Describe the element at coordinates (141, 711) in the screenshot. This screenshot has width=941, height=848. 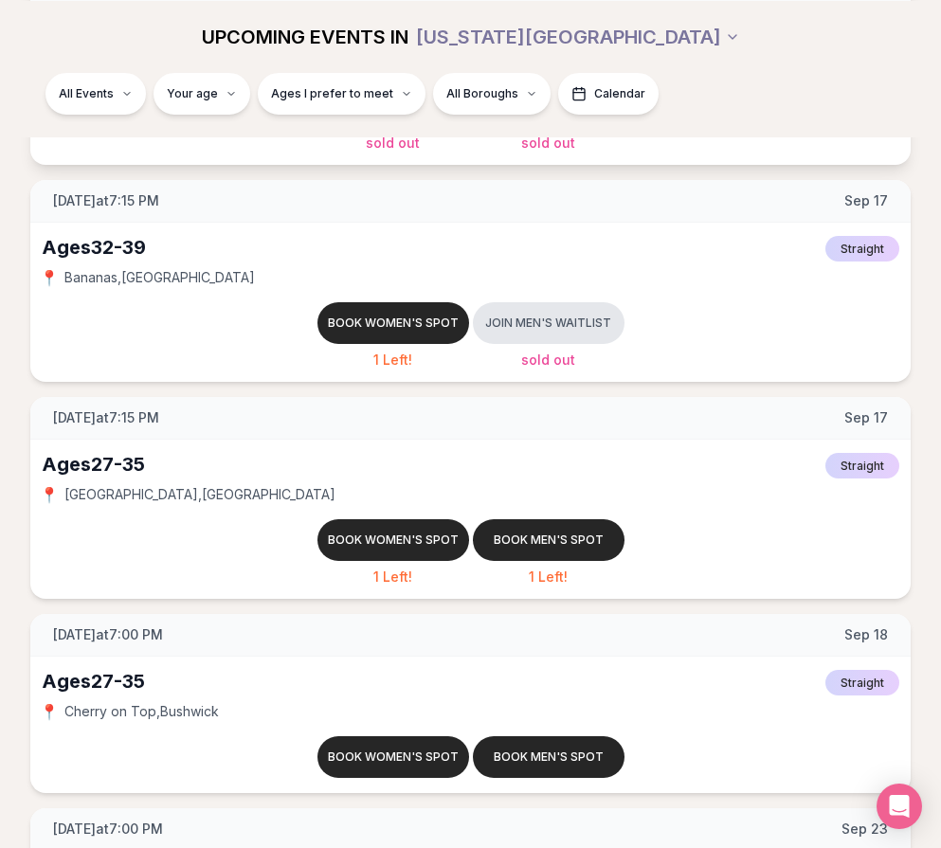
I see `span: Cherry on Top , Bushwick` at that location.